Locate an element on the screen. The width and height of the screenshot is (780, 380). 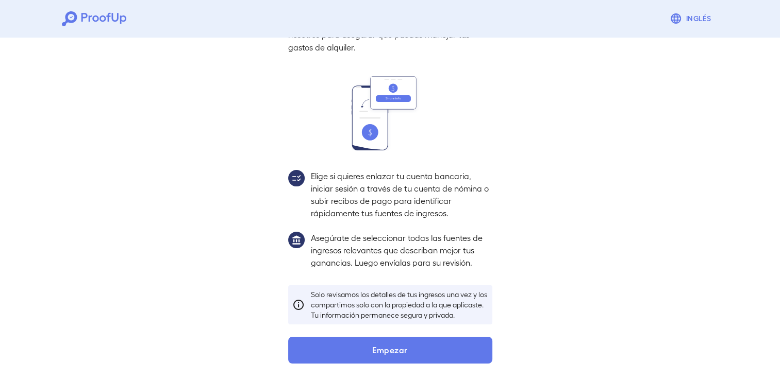
button: Inglés is located at coordinates (691, 19).